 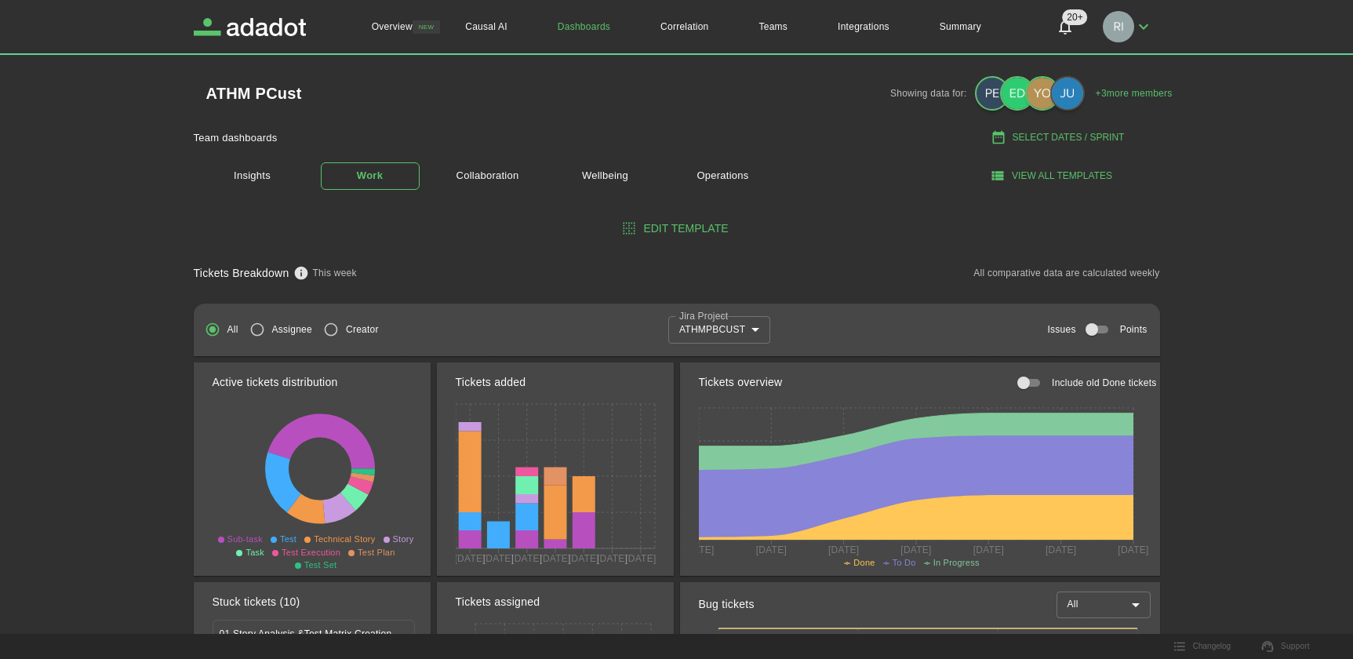 What do you see at coordinates (369, 176) in the screenshot?
I see `h1: Work` at bounding box center [369, 176].